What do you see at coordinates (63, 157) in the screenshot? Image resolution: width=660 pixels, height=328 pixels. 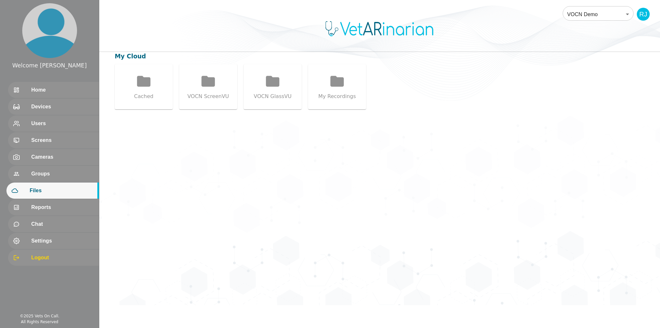 I see `span: Cameras` at bounding box center [63, 157].